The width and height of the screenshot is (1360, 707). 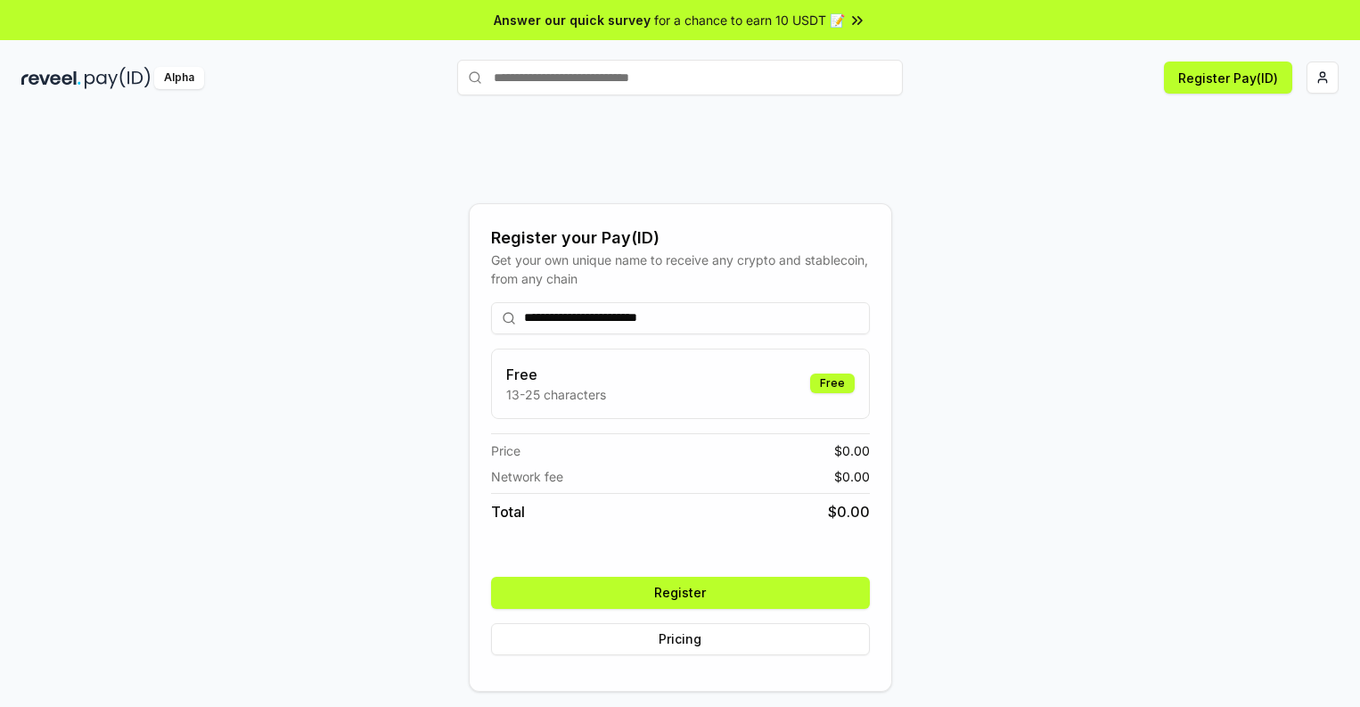 I want to click on span: Price, so click(x=505, y=450).